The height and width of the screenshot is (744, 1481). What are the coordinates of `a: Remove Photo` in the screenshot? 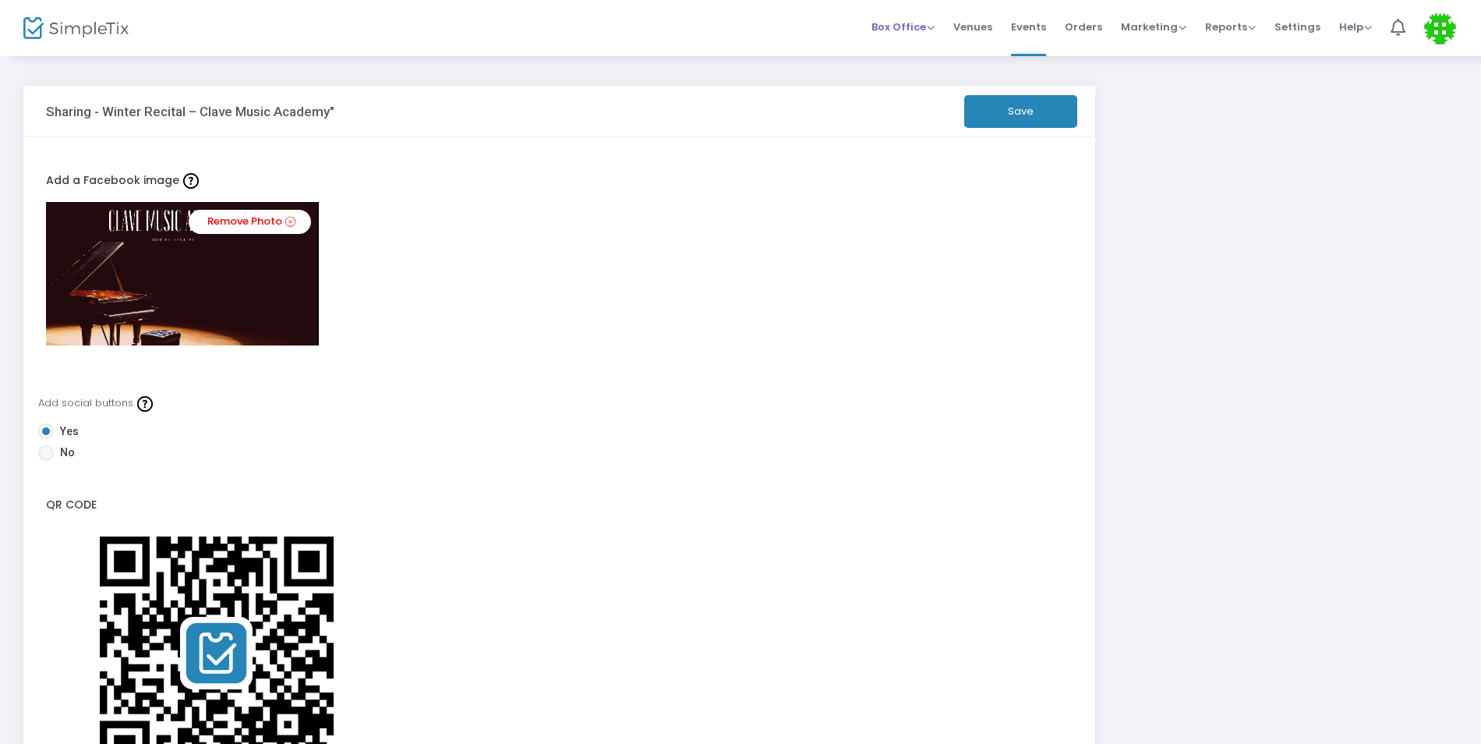 It's located at (249, 221).